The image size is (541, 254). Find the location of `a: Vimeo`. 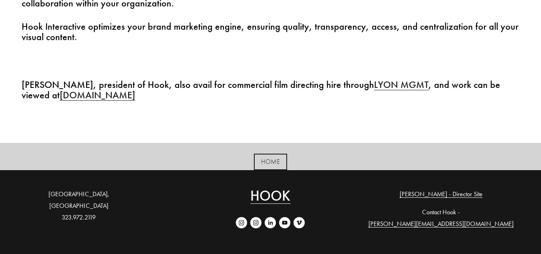

a: Vimeo is located at coordinates (299, 222).